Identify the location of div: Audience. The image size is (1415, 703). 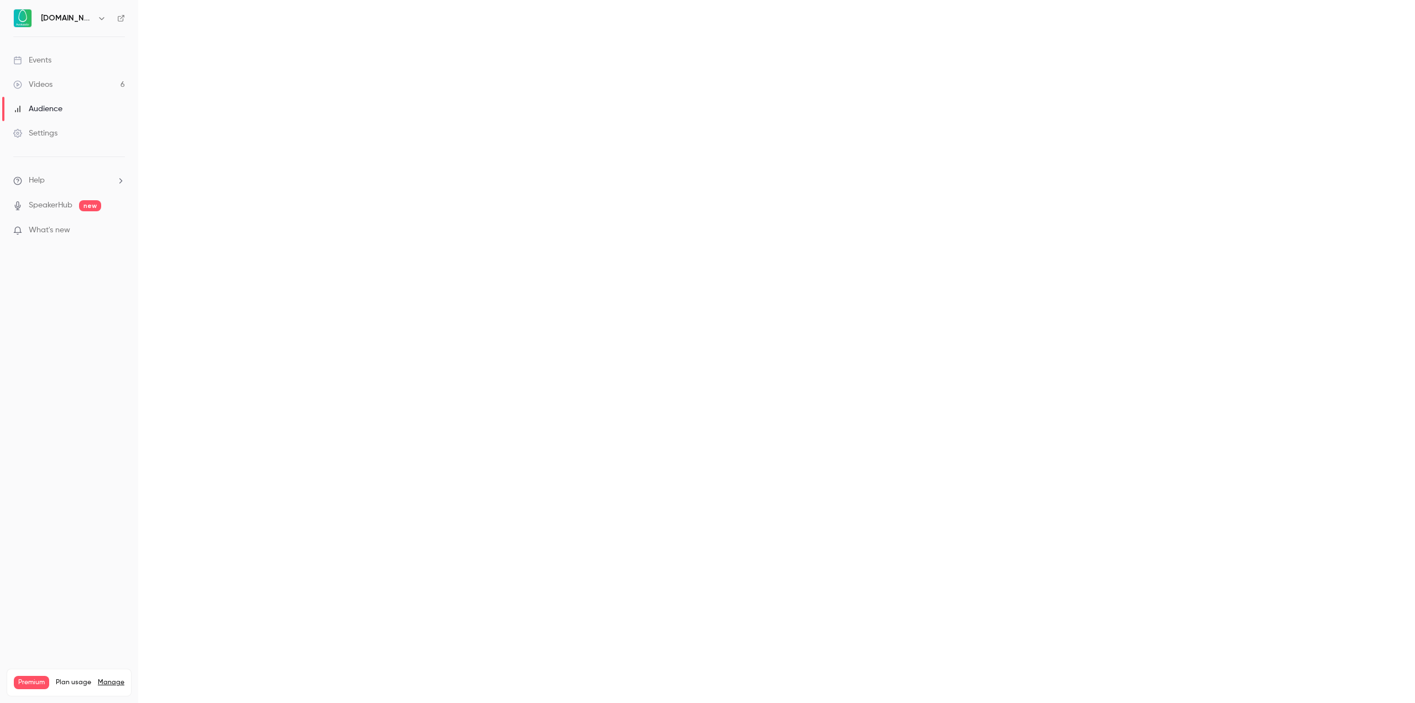
(38, 109).